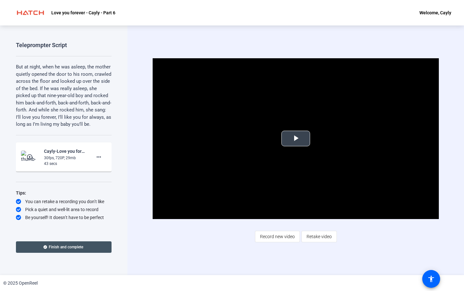 This screenshot has height=291, width=464. Describe the element at coordinates (319, 237) in the screenshot. I see `button: Retake video` at that location.